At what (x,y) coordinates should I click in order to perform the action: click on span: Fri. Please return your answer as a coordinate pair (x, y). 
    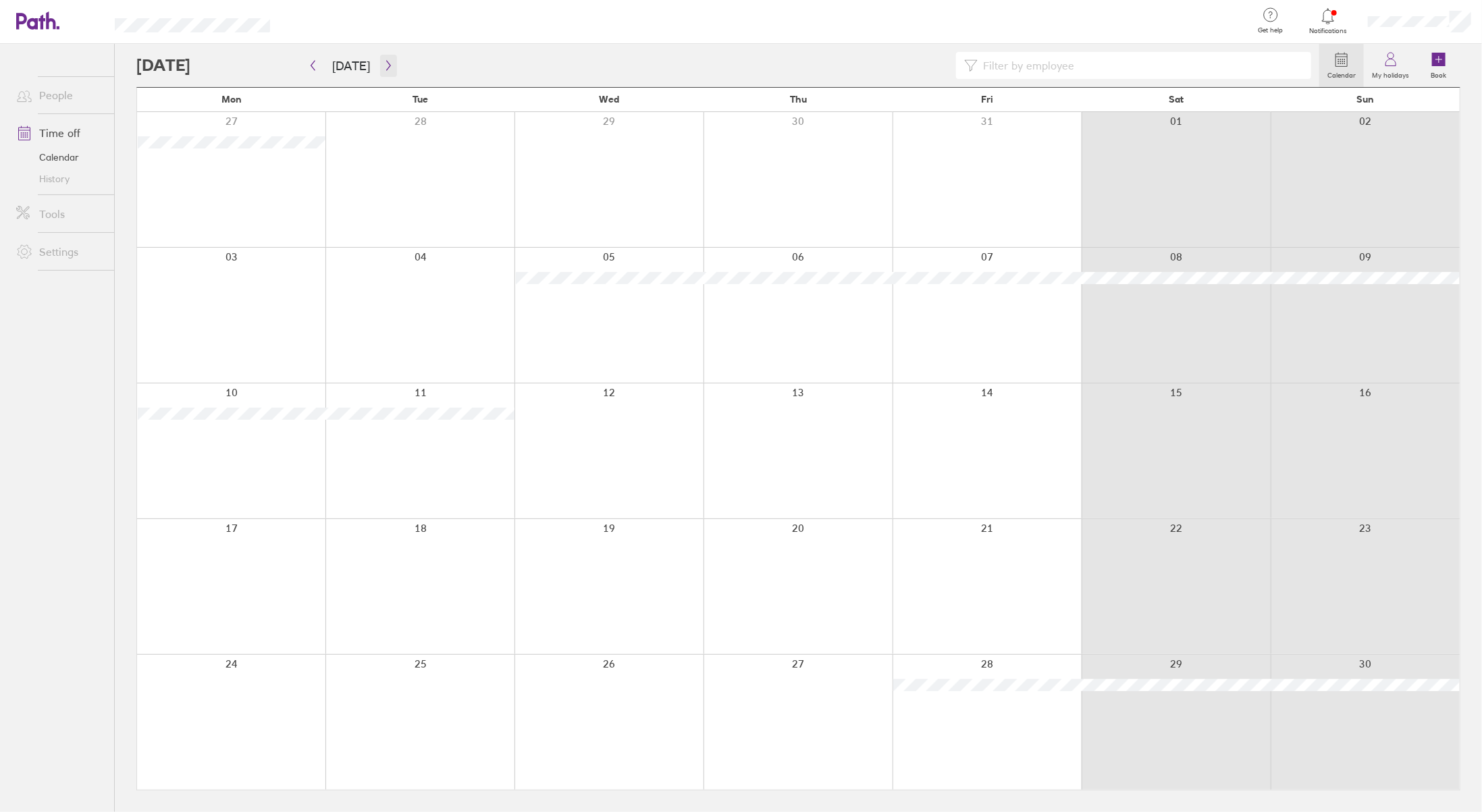
    Looking at the image, I should click on (987, 100).